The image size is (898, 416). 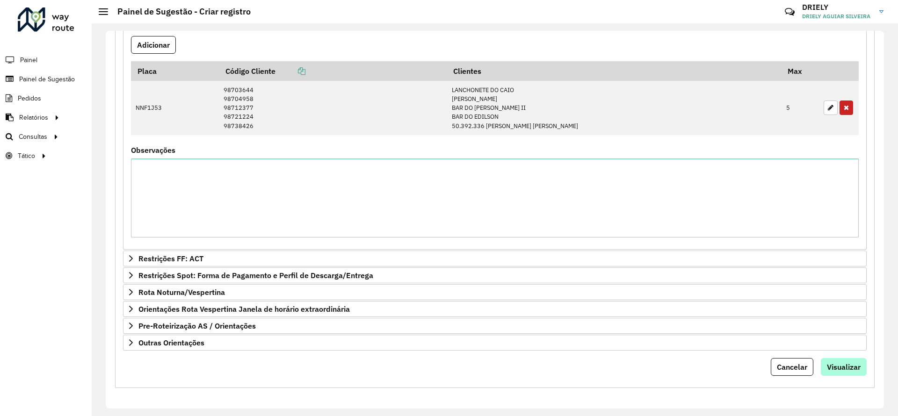 I want to click on span: Pre-Roteirização AS / Orientações, so click(x=197, y=326).